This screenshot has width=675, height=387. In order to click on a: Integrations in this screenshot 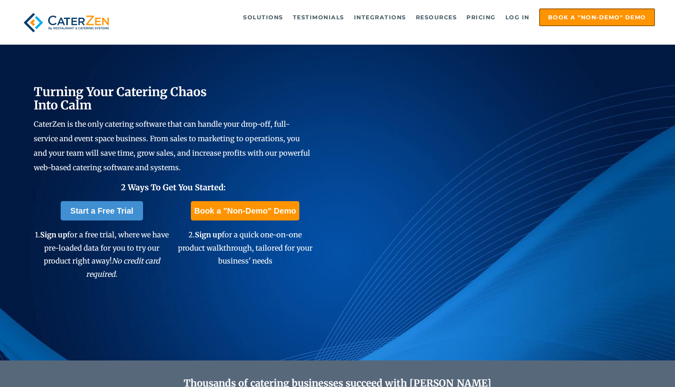, I will do `click(380, 17)`.